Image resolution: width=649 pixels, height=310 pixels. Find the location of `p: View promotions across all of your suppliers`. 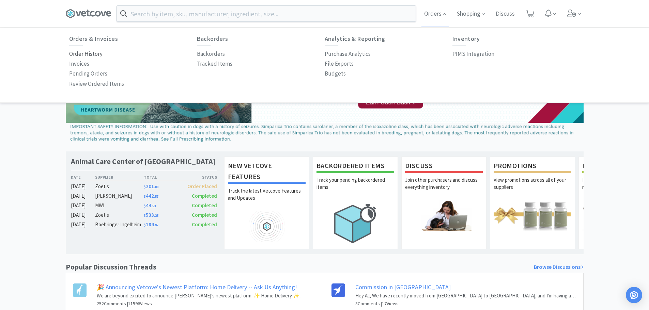

p: View promotions across all of your suppliers is located at coordinates (532, 188).